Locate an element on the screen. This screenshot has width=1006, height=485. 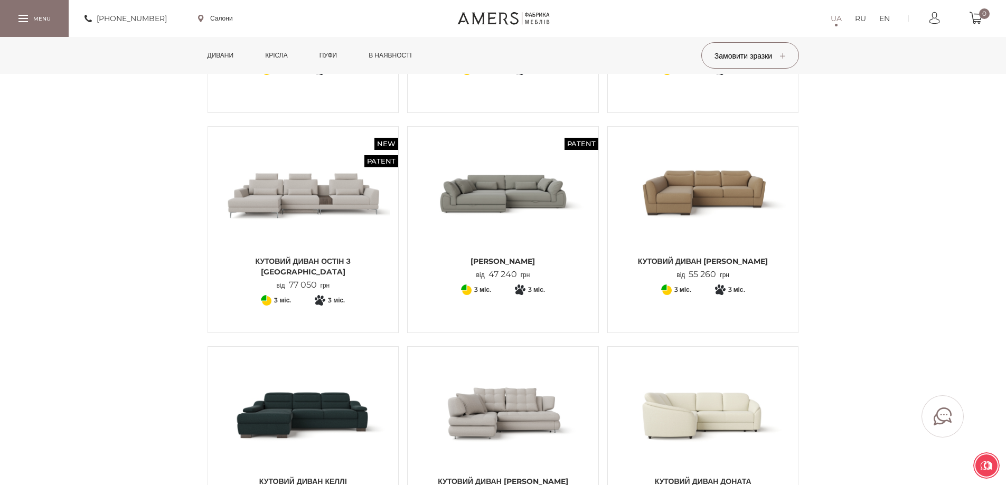
a: UA is located at coordinates (836, 18).